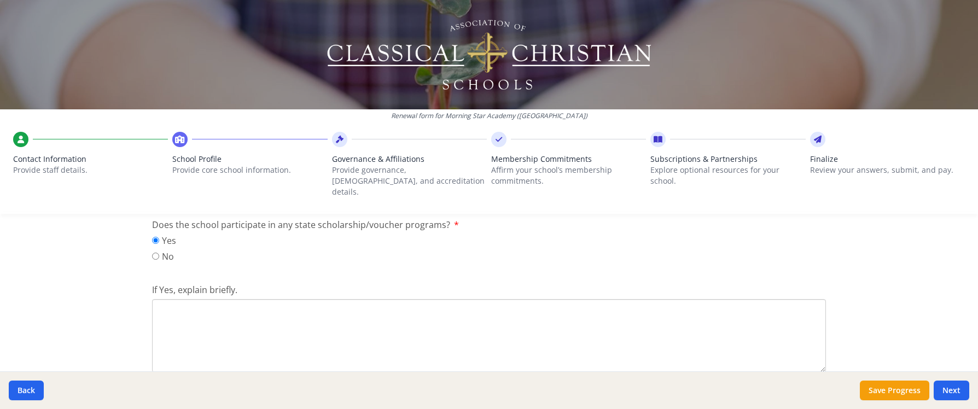 This screenshot has width=978, height=409. Describe the element at coordinates (90, 159) in the screenshot. I see `span: Contact Information` at that location.